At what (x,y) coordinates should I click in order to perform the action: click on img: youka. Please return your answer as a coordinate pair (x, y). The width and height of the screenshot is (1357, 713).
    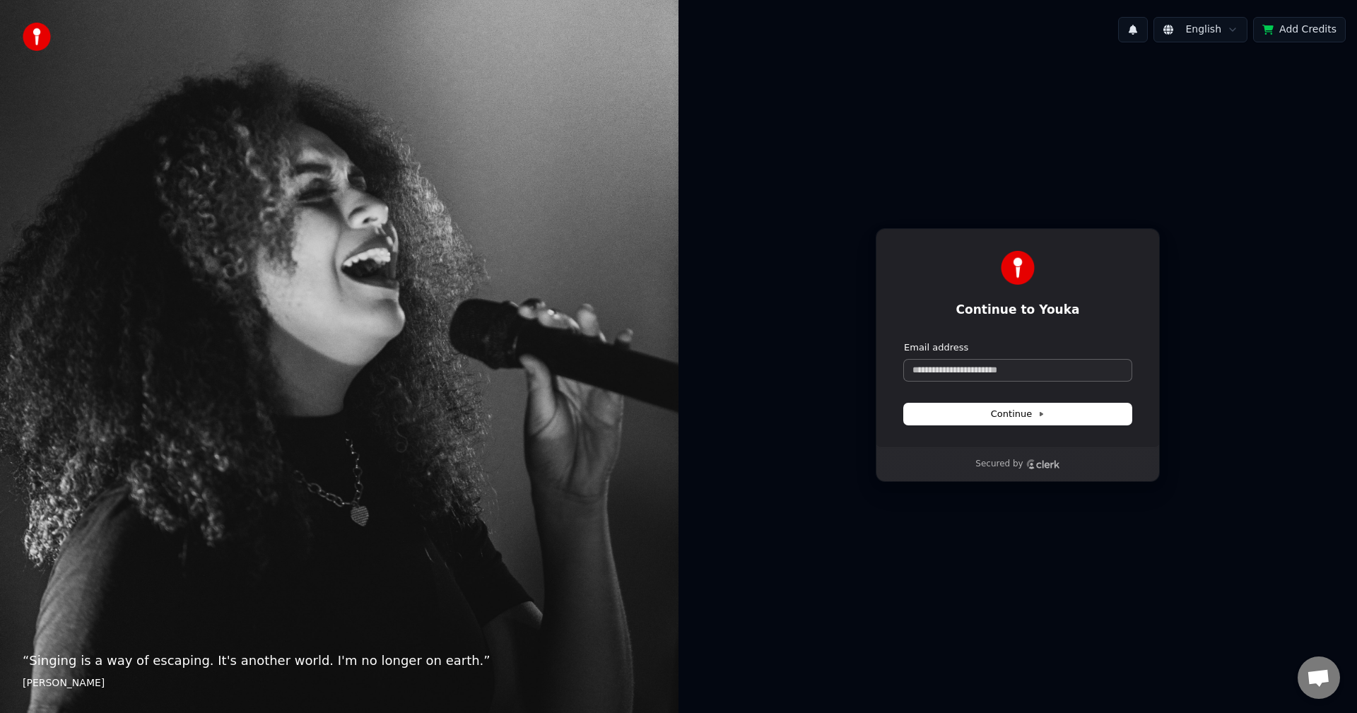
    Looking at the image, I should click on (37, 37).